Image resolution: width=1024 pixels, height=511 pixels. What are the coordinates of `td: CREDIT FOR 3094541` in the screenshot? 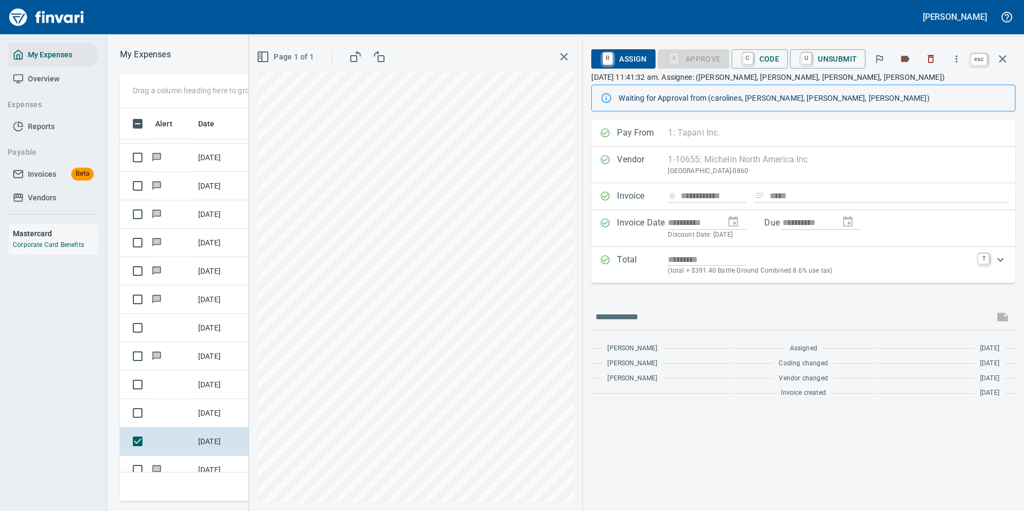 It's located at (296, 469).